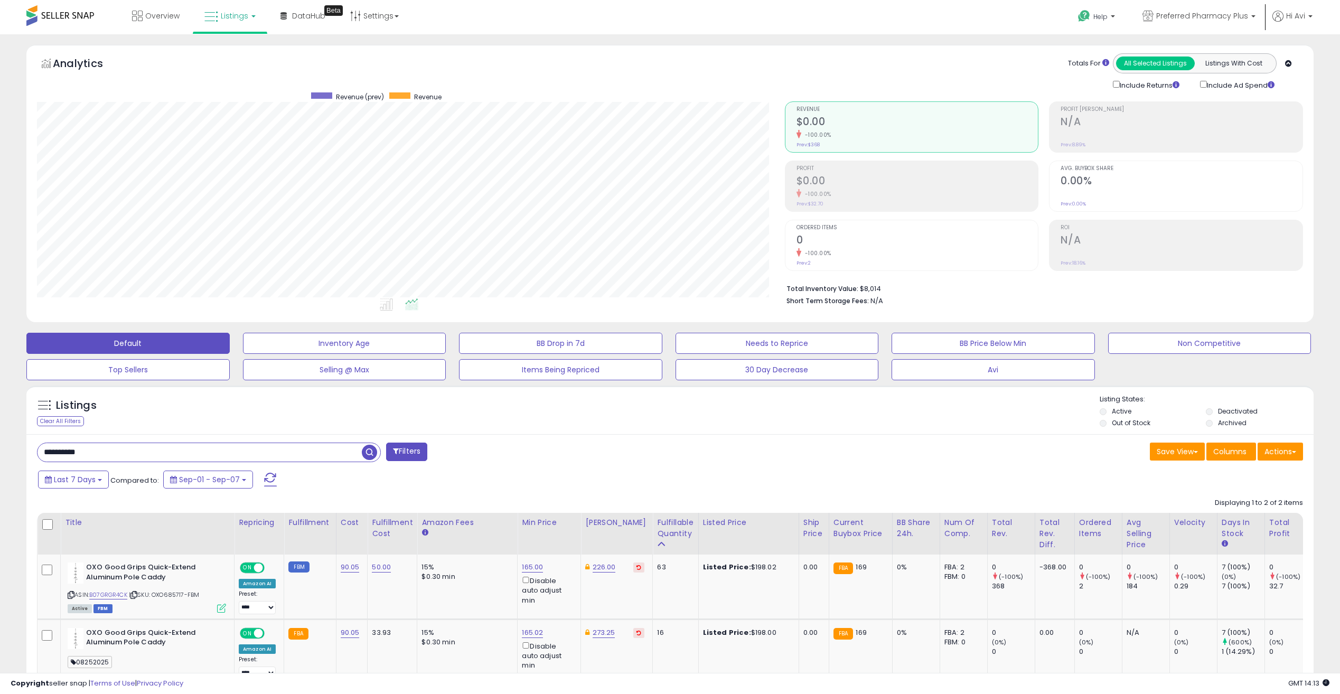 The width and height of the screenshot is (1340, 694). I want to click on button: BB Drop in 7d, so click(560, 343).